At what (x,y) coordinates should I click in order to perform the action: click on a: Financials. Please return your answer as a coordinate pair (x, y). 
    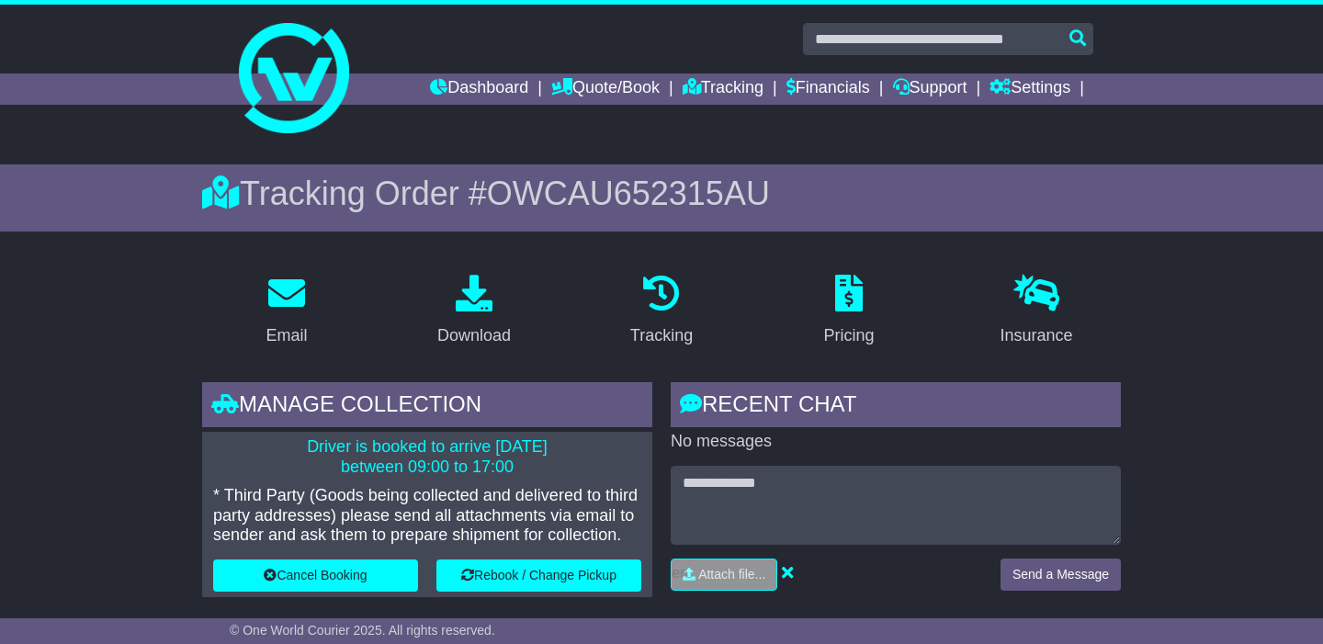
    Looking at the image, I should click on (828, 89).